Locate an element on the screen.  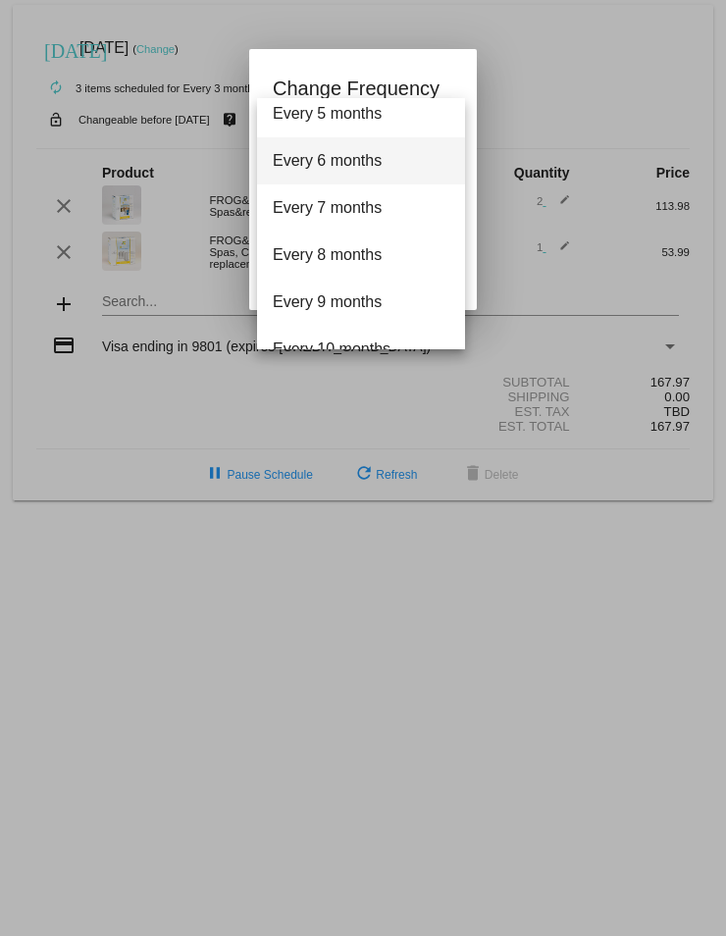
span: Every 8 months is located at coordinates (361, 255).